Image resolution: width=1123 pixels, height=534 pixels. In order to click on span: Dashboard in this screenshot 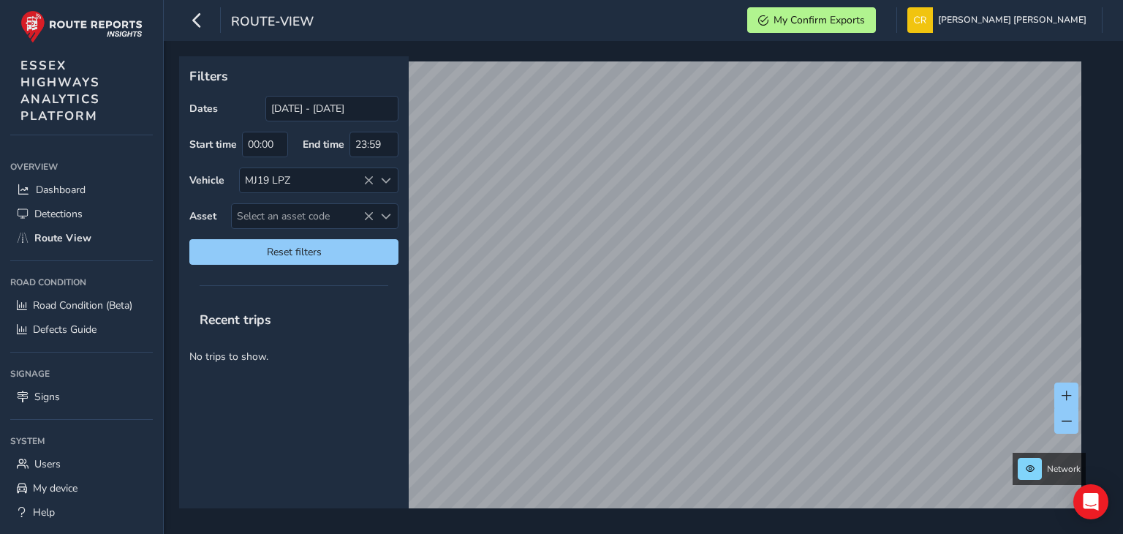, I will do `click(61, 189)`.